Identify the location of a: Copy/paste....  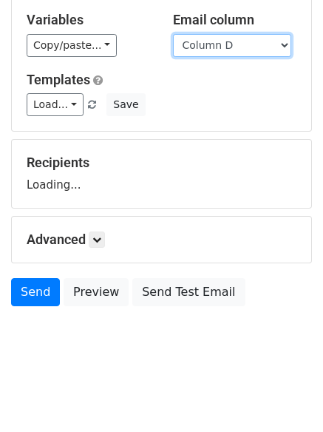
(72, 45).